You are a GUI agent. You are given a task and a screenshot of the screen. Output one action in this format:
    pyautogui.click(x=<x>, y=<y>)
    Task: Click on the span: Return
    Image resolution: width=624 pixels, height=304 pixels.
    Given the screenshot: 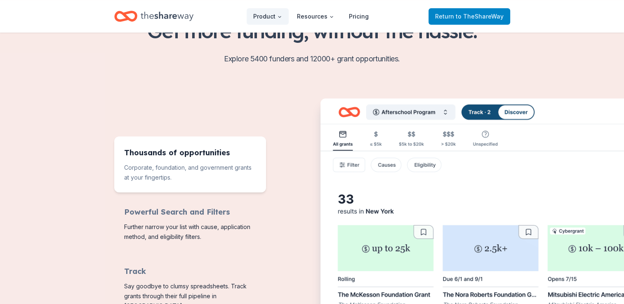 What is the action you would take?
    pyautogui.click(x=469, y=17)
    